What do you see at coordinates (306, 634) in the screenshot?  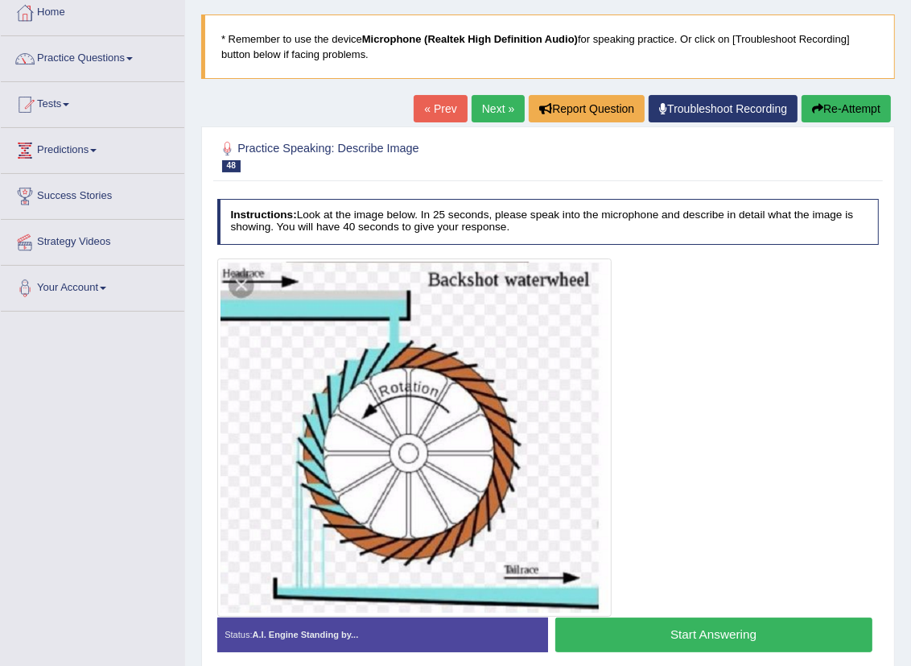 I see `strong: A.I. Engine Standing by...` at bounding box center [306, 634].